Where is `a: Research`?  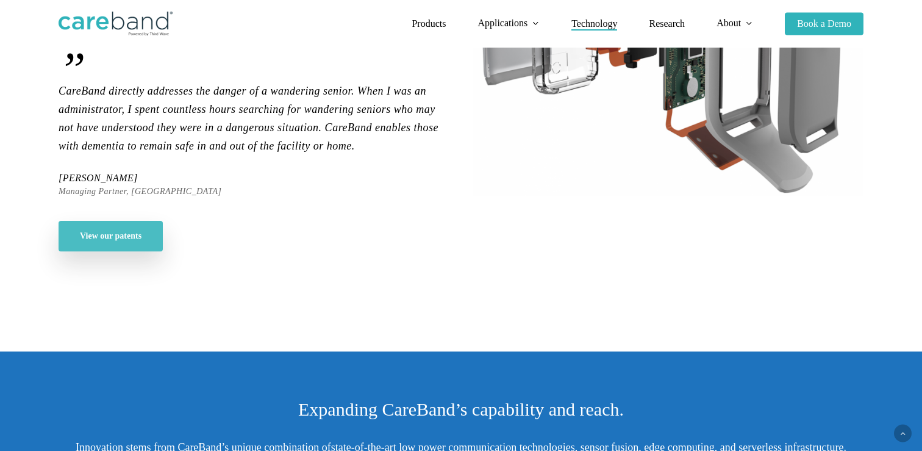
a: Research is located at coordinates (666, 24).